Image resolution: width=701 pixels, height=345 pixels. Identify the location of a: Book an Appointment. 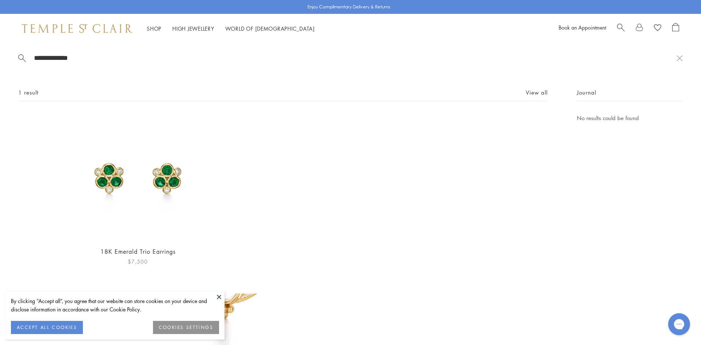
(582, 27).